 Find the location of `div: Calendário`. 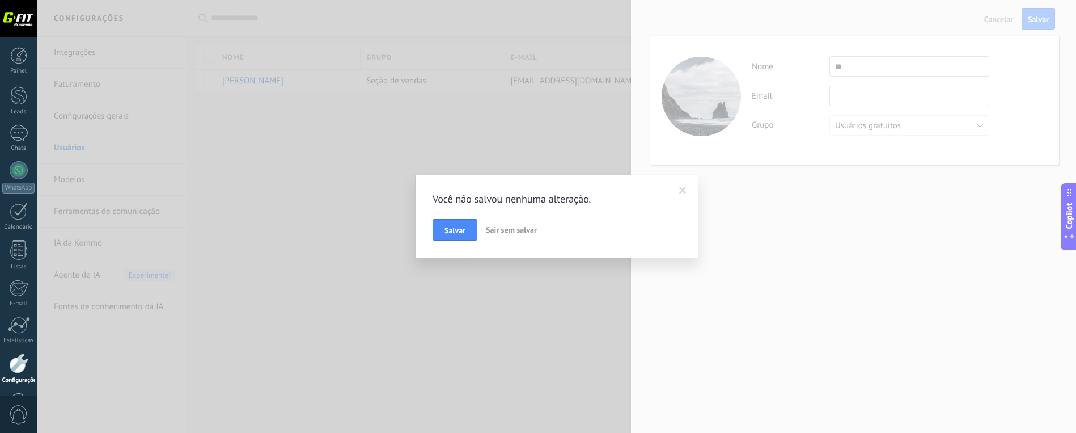

div: Calendário is located at coordinates (19, 227).